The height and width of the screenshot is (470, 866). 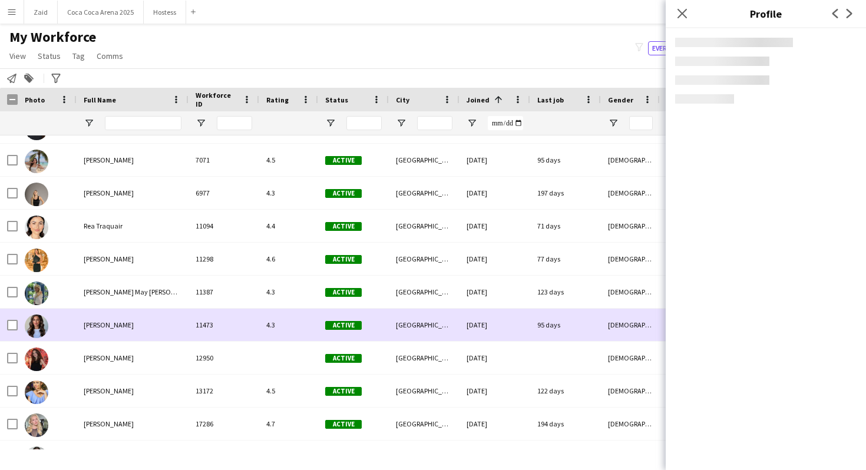 I want to click on span: Full Name, so click(x=100, y=100).